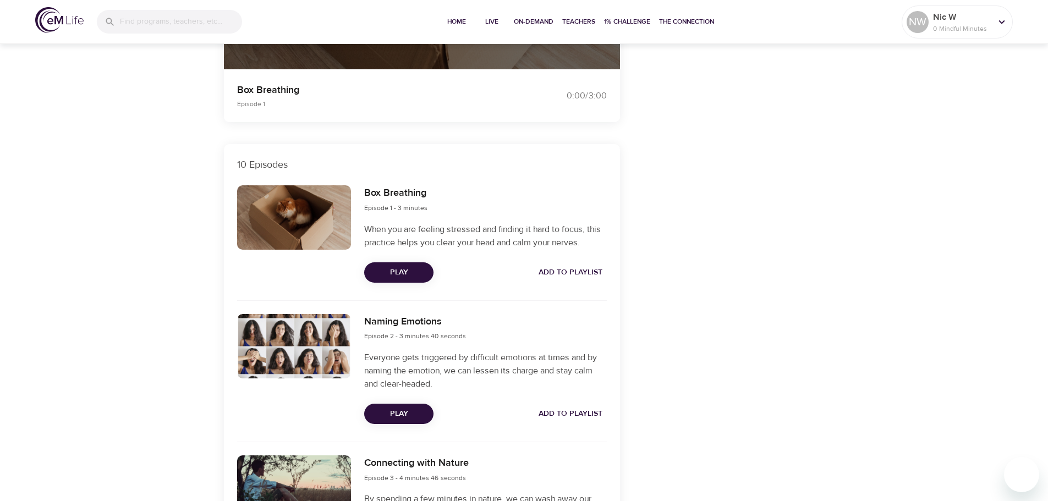 This screenshot has height=501, width=1048. I want to click on span: Teachers, so click(579, 21).